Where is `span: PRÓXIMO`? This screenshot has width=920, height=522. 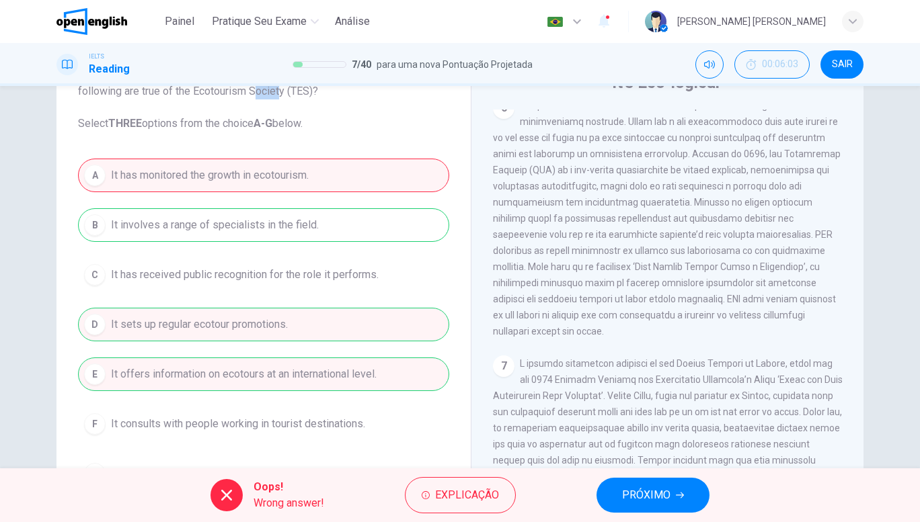 span: PRÓXIMO is located at coordinates (646, 495).